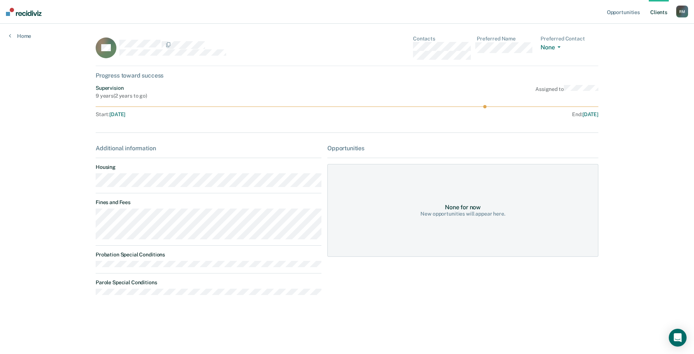  Describe the element at coordinates (678, 337) in the screenshot. I see `div: Open Intercom Messenger` at that location.